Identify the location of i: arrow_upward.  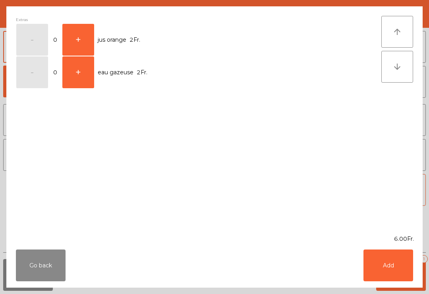
(397, 32).